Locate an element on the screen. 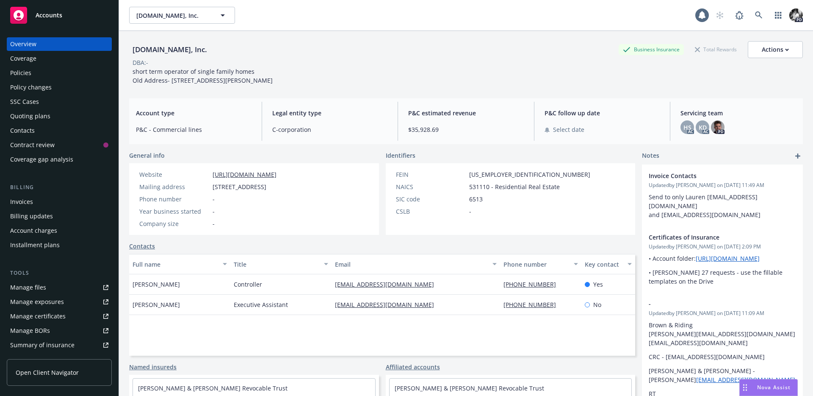 The width and height of the screenshot is (813, 396). a: Named insureds is located at coordinates (153, 366).